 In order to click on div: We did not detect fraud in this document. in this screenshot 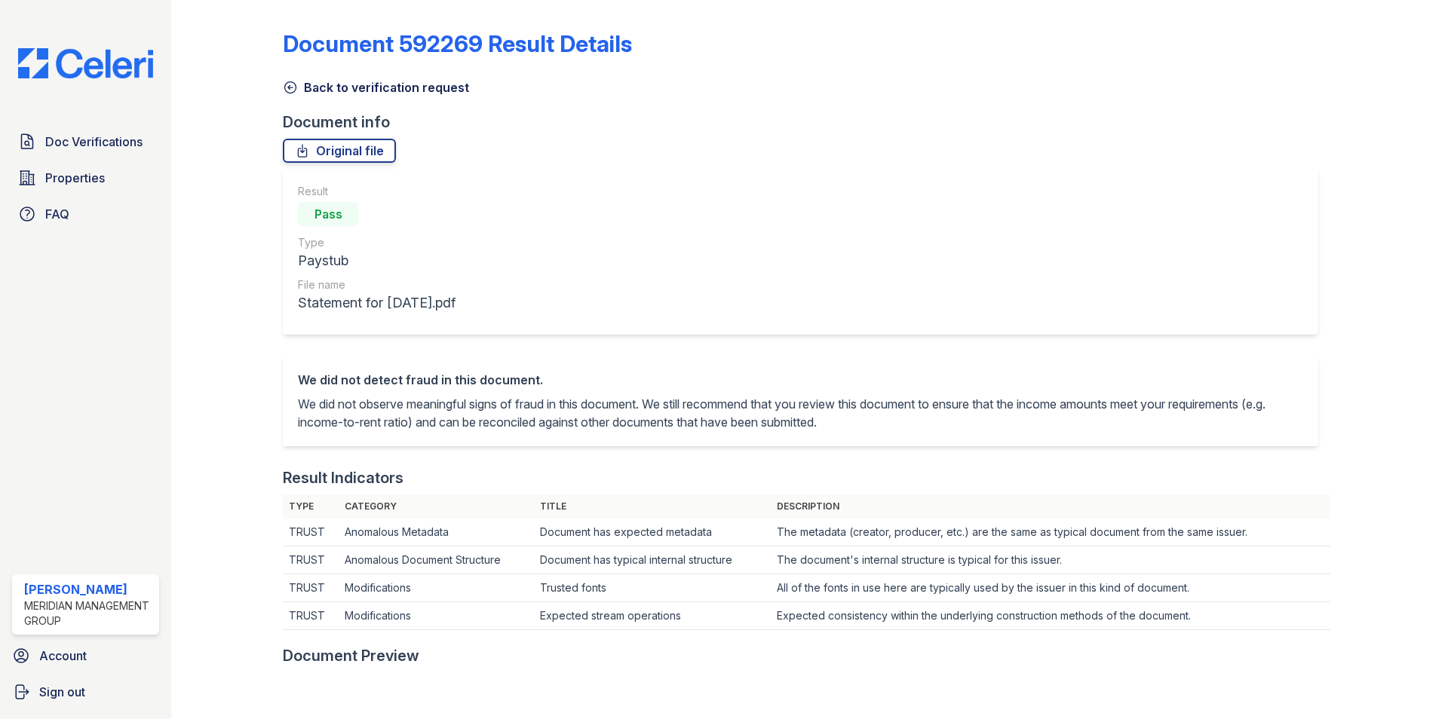, I will do `click(800, 380)`.